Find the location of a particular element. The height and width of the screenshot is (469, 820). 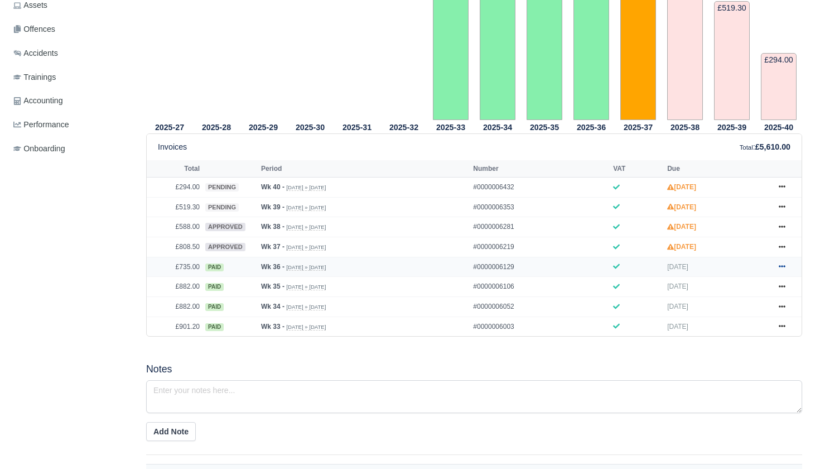

span: Offences is located at coordinates (34, 29).